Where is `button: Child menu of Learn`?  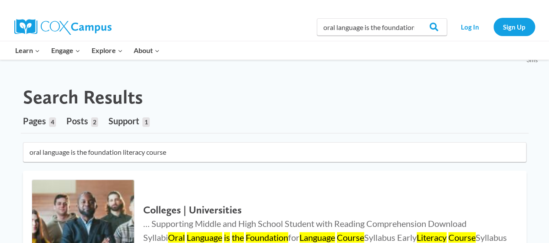 button: Child menu of Learn is located at coordinates (28, 50).